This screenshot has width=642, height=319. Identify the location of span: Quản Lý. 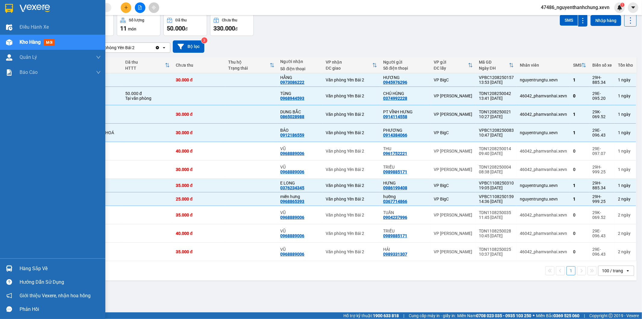
(28, 57).